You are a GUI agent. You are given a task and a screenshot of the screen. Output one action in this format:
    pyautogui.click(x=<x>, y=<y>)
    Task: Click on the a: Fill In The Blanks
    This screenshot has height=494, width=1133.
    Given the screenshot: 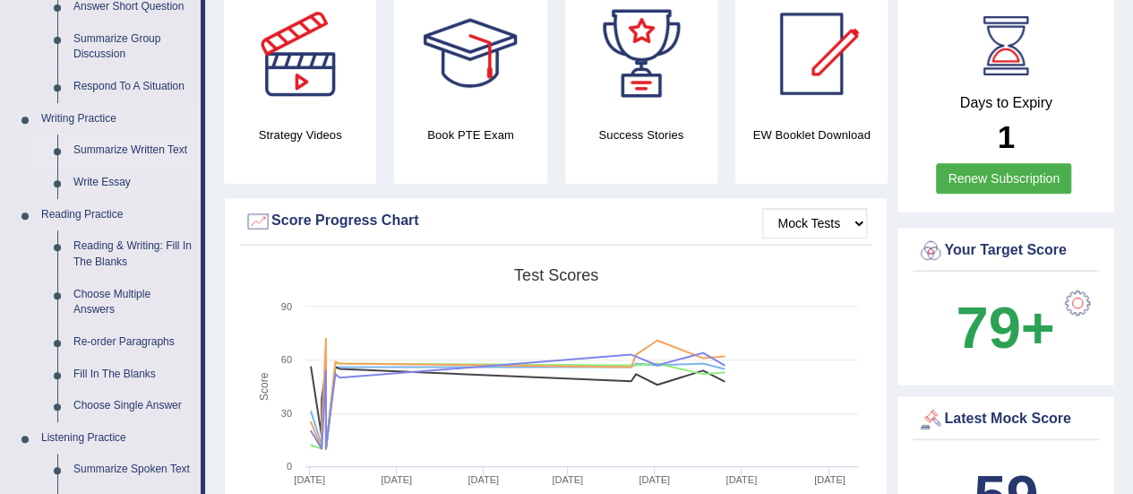 What is the action you would take?
    pyautogui.click(x=133, y=374)
    